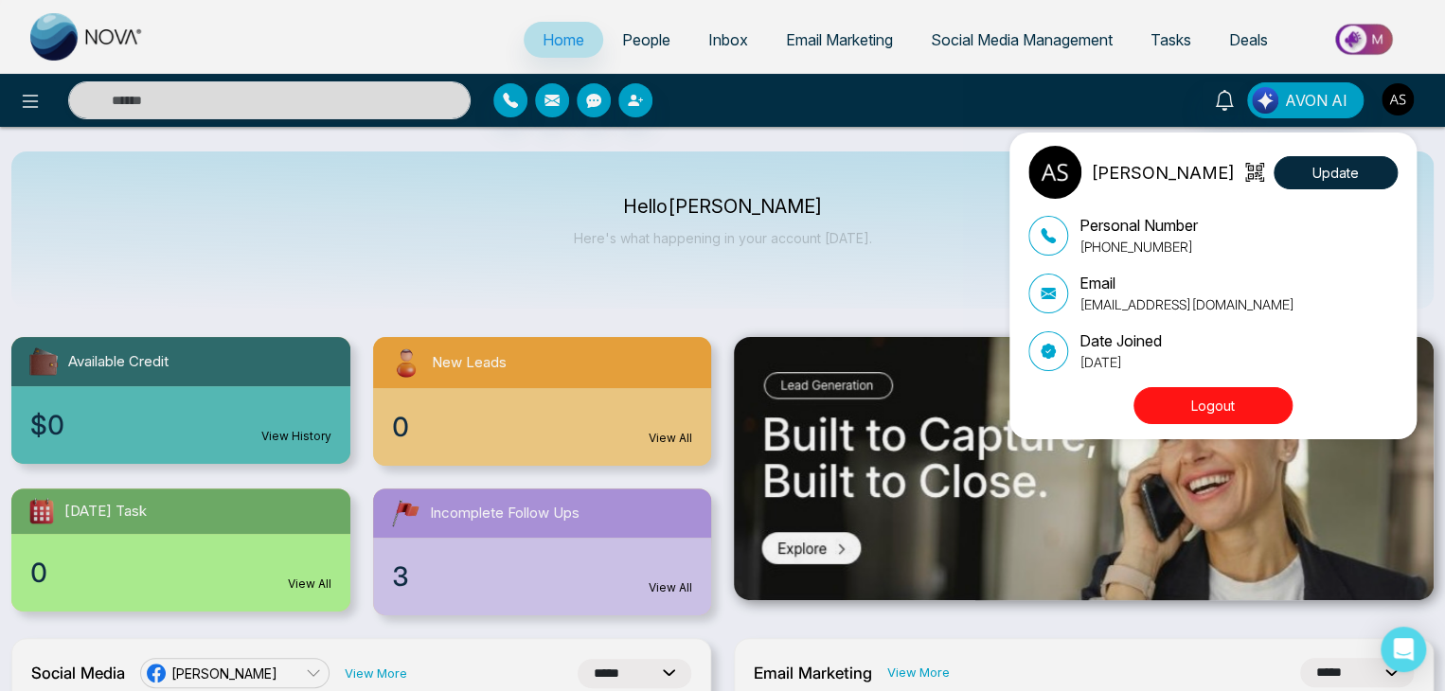  What do you see at coordinates (1403, 649) in the screenshot?
I see `div: Open Intercom Messenger` at bounding box center [1403, 649].